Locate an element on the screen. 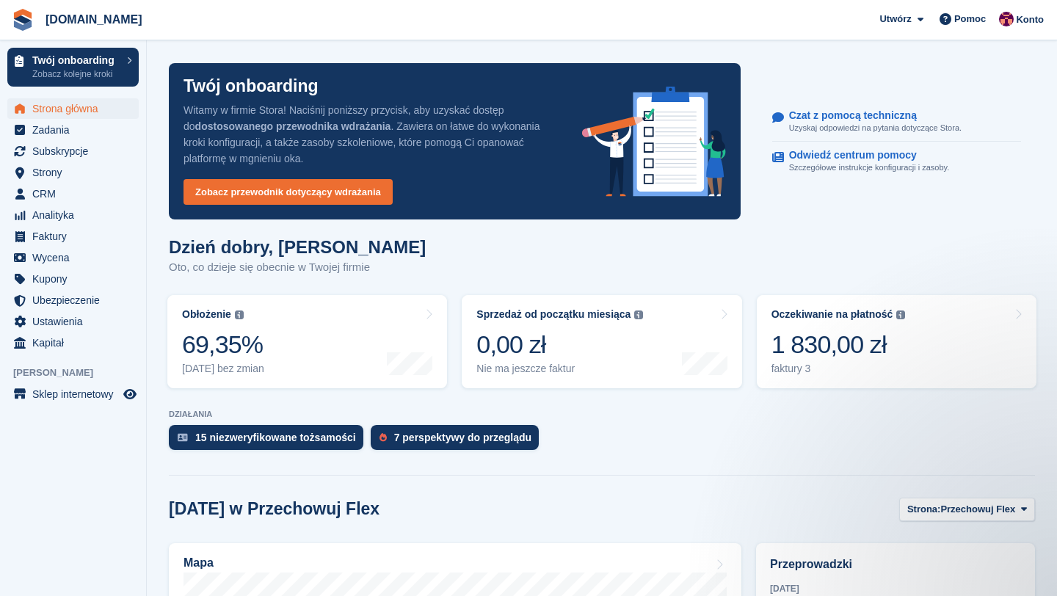 The height and width of the screenshot is (596, 1057). span: Kupony is located at coordinates (76, 279).